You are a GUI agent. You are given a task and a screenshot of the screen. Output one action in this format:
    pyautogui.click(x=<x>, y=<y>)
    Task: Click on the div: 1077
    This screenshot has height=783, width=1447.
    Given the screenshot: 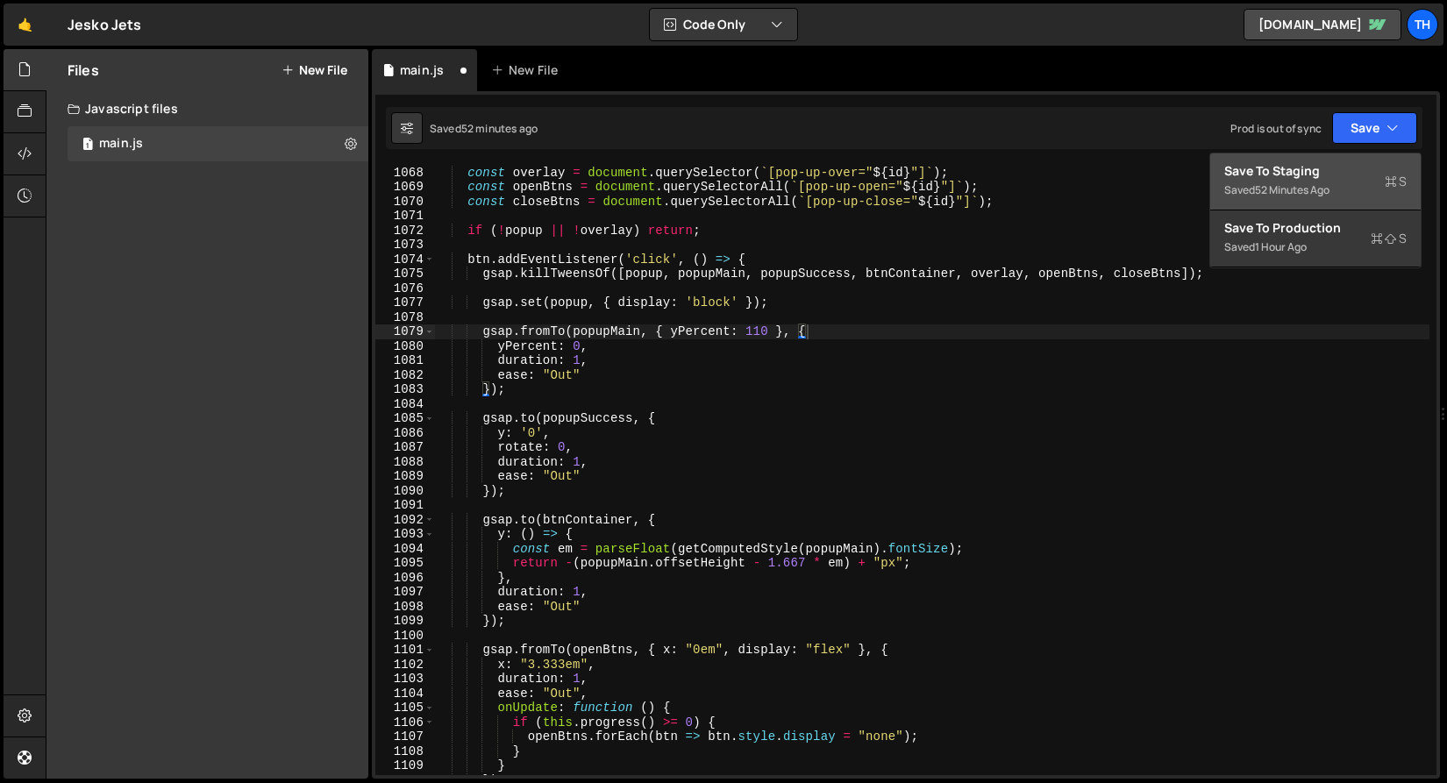 What is the action you would take?
    pyautogui.click(x=405, y=303)
    